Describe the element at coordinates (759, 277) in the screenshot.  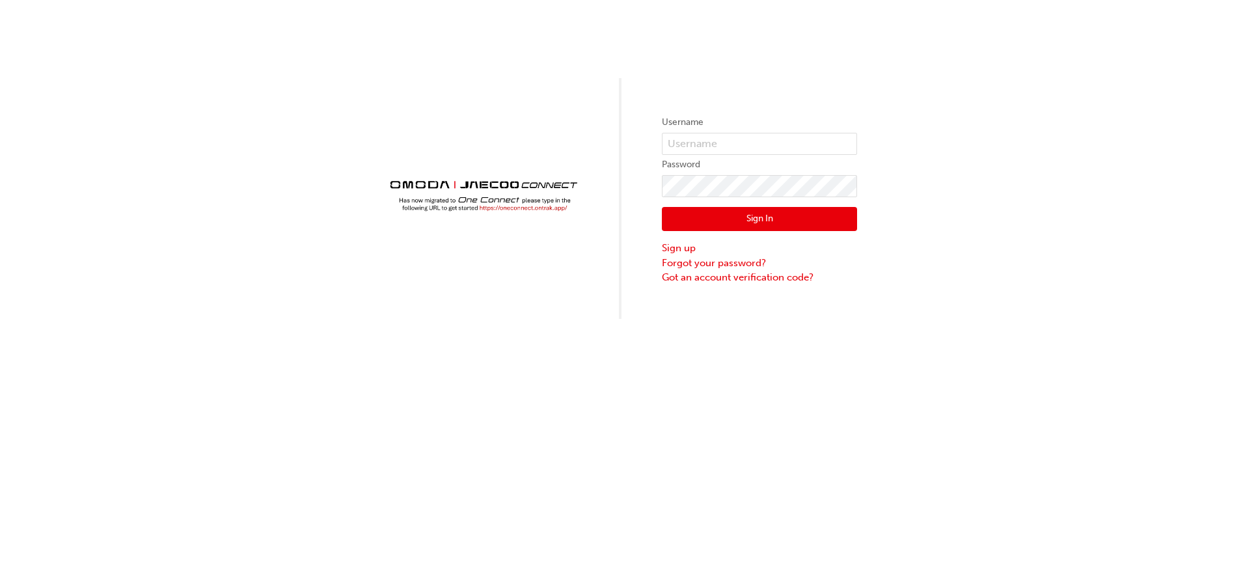
I see `a: Got an account verification code?` at that location.